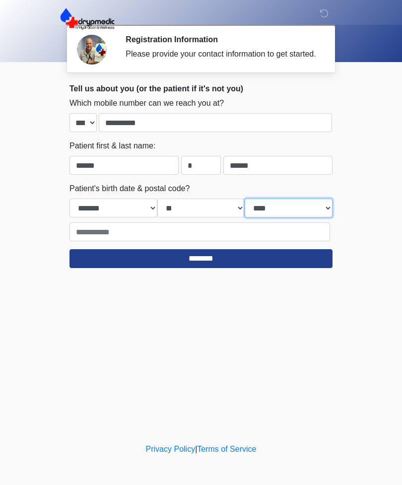  What do you see at coordinates (201, 88) in the screenshot?
I see `h2: Tell us about you (or the patient if it's not you)` at bounding box center [201, 88].